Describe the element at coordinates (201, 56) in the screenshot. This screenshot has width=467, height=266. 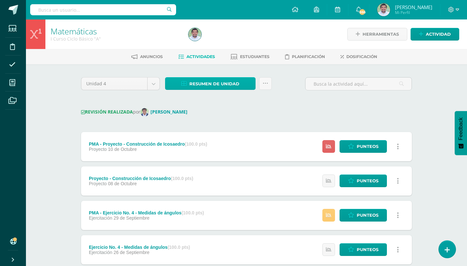
I see `span: Actividades` at that location.